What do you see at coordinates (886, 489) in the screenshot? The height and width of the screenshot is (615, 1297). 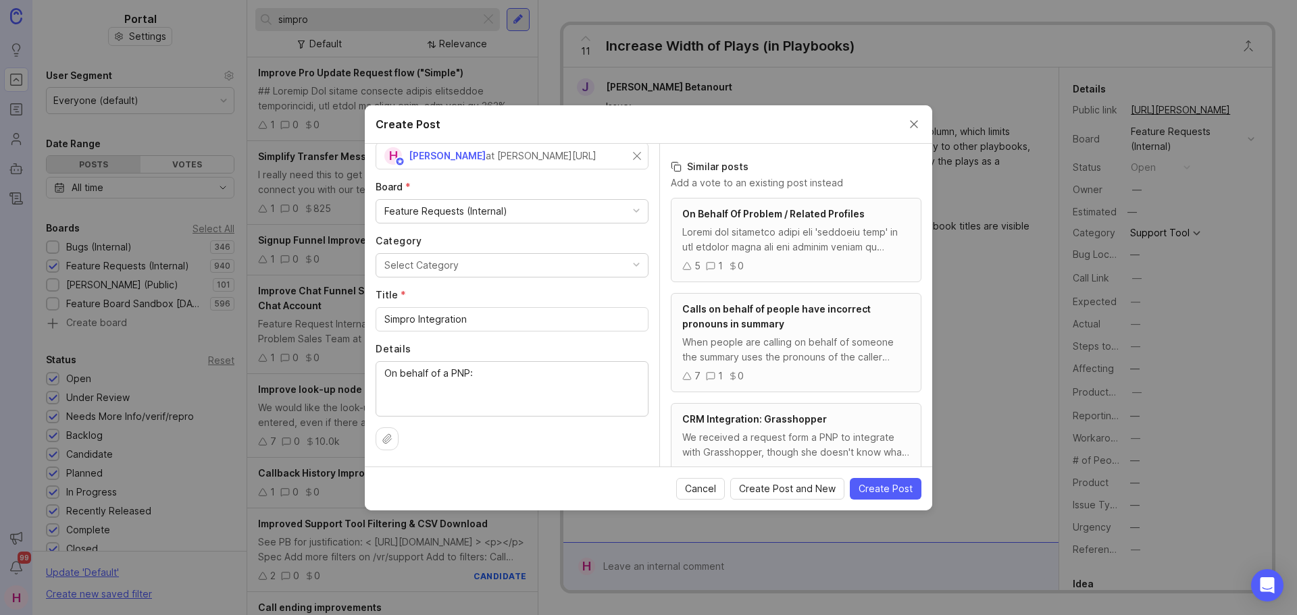 I see `span: Create Post` at bounding box center [886, 489].